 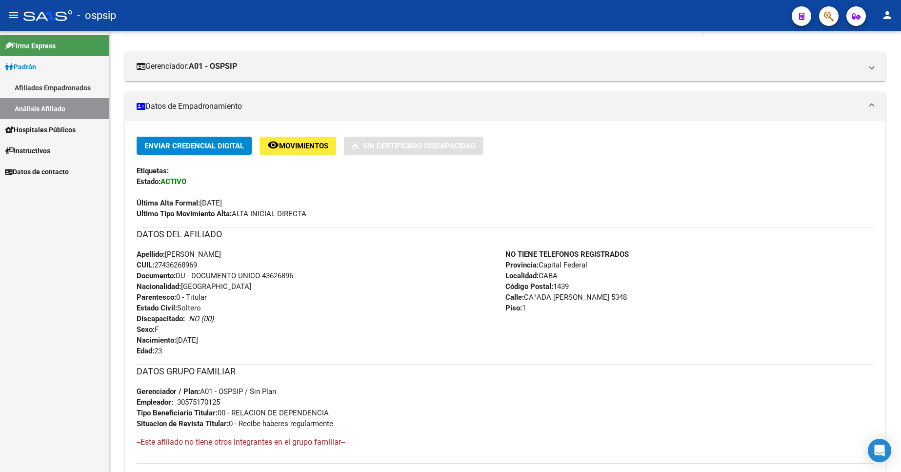 I want to click on span: Movimientos, so click(x=303, y=146).